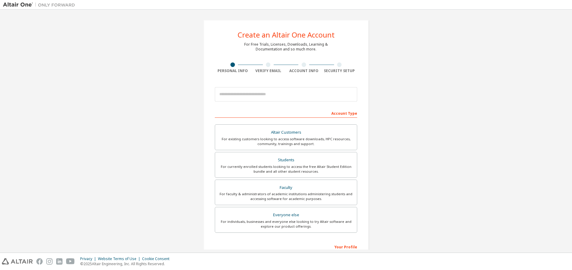 The image size is (572, 270). What do you see at coordinates (89, 259) in the screenshot?
I see `div: Privacy` at bounding box center [89, 259].